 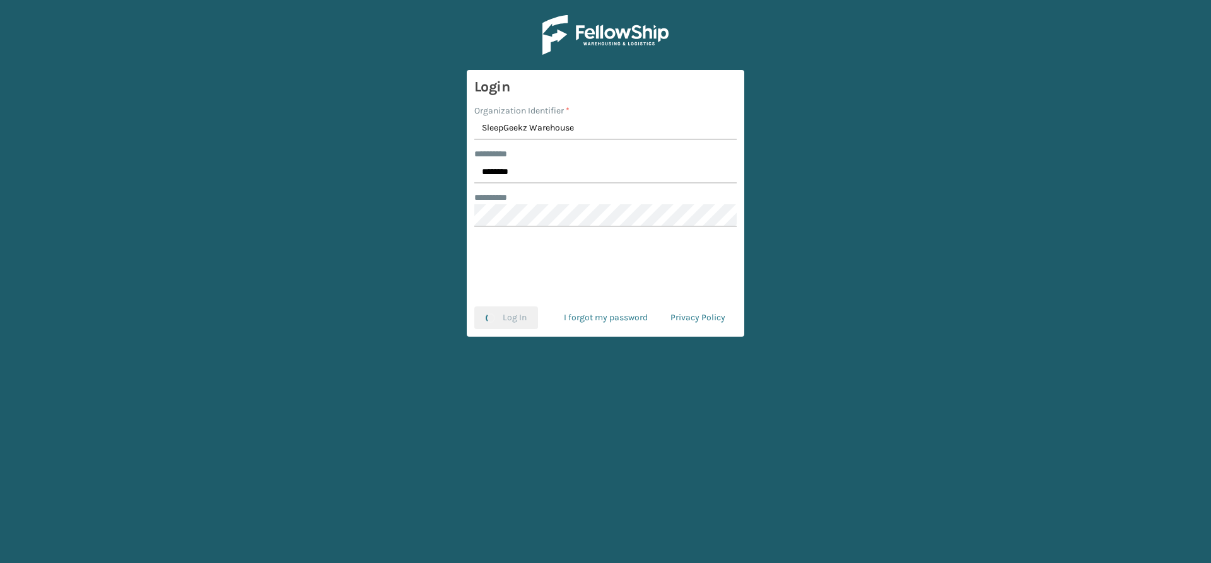 I want to click on a: Privacy Policy, so click(x=697, y=318).